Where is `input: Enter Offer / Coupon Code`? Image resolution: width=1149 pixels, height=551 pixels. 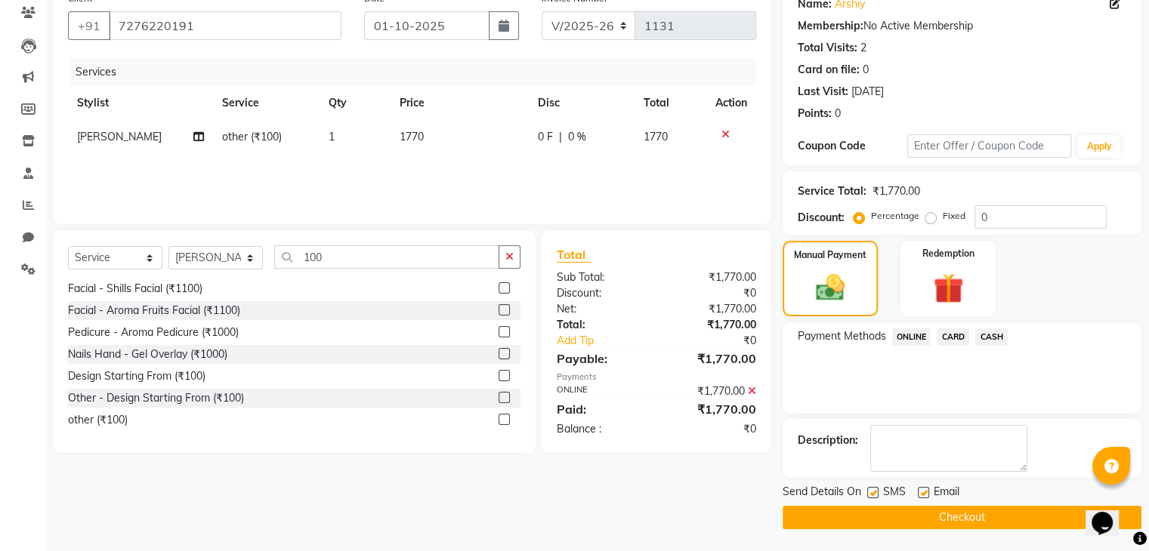
input: Enter Offer / Coupon Code is located at coordinates (989, 146).